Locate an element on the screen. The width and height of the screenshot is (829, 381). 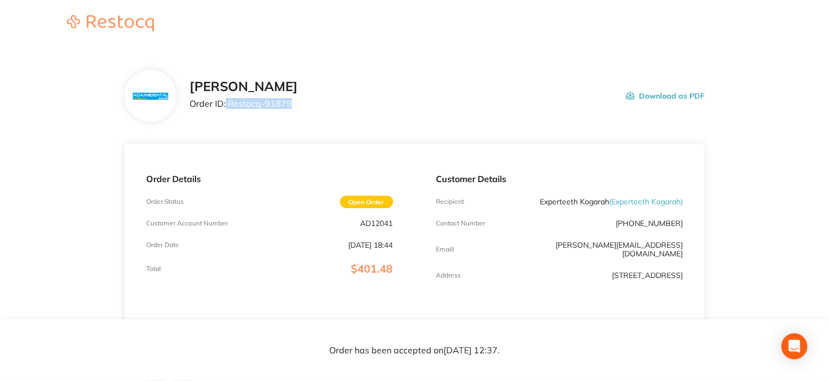
div: Open Intercom Messenger is located at coordinates (794, 346).